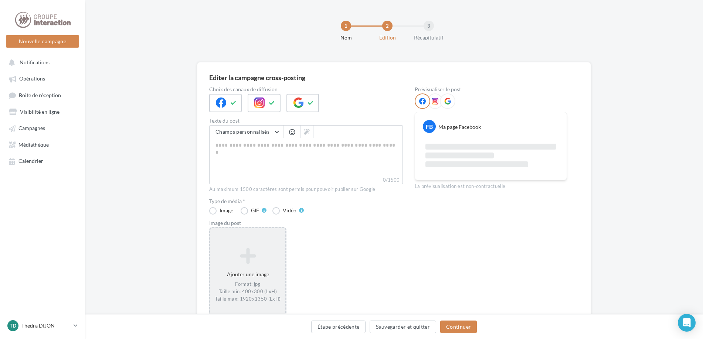  I want to click on button: Sauvegarder et quitter, so click(403, 327).